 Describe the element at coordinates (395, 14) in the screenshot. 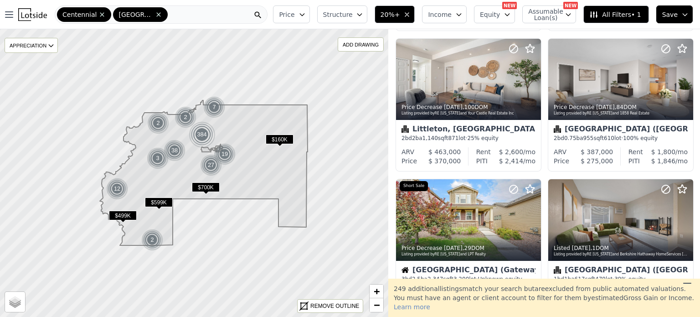

I see `button: 20%+` at that location.